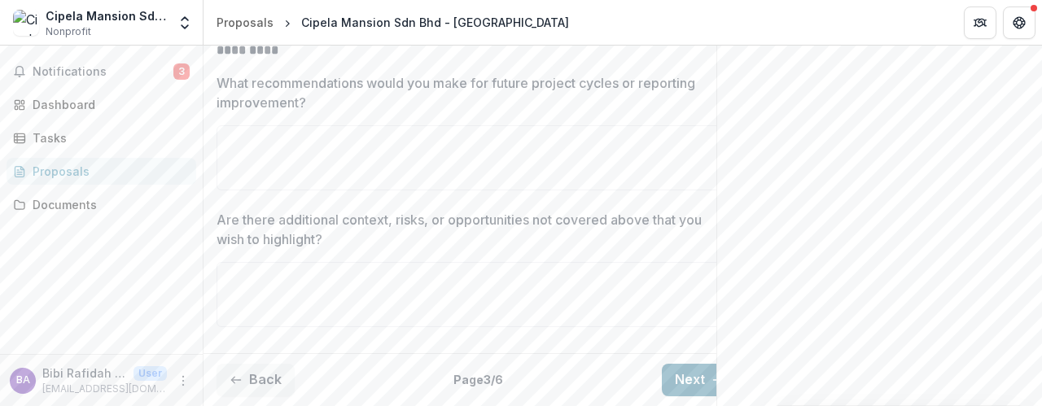  What do you see at coordinates (472, 93) in the screenshot?
I see `p: What recommendations would you make for future project cycles or reporting improvement?` at bounding box center [472, 93].